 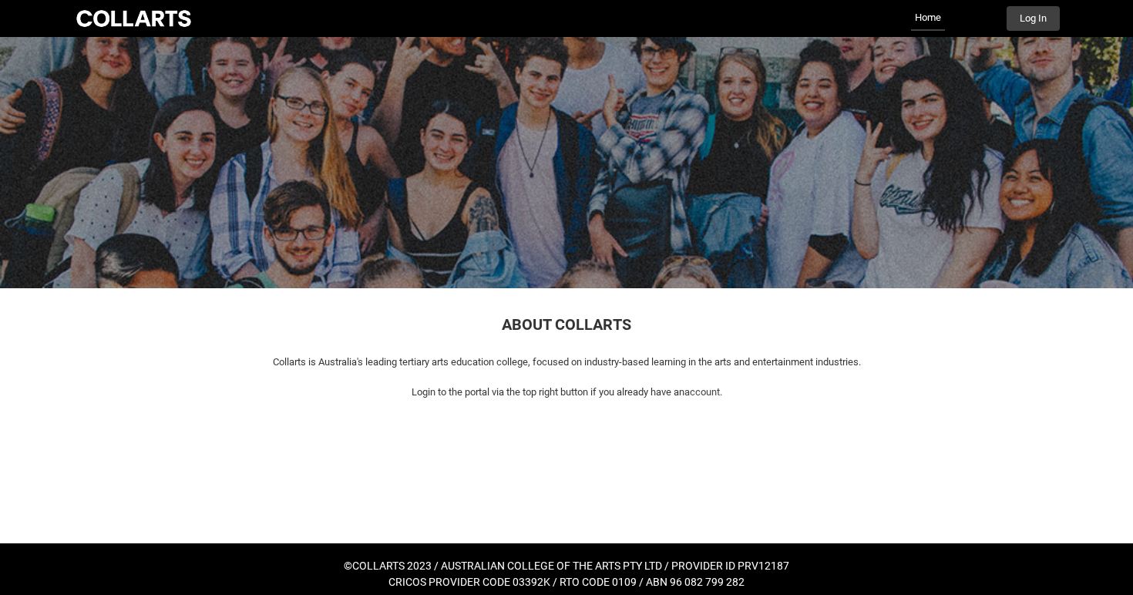 What do you see at coordinates (703, 391) in the screenshot?
I see `span: account.` at bounding box center [703, 391].